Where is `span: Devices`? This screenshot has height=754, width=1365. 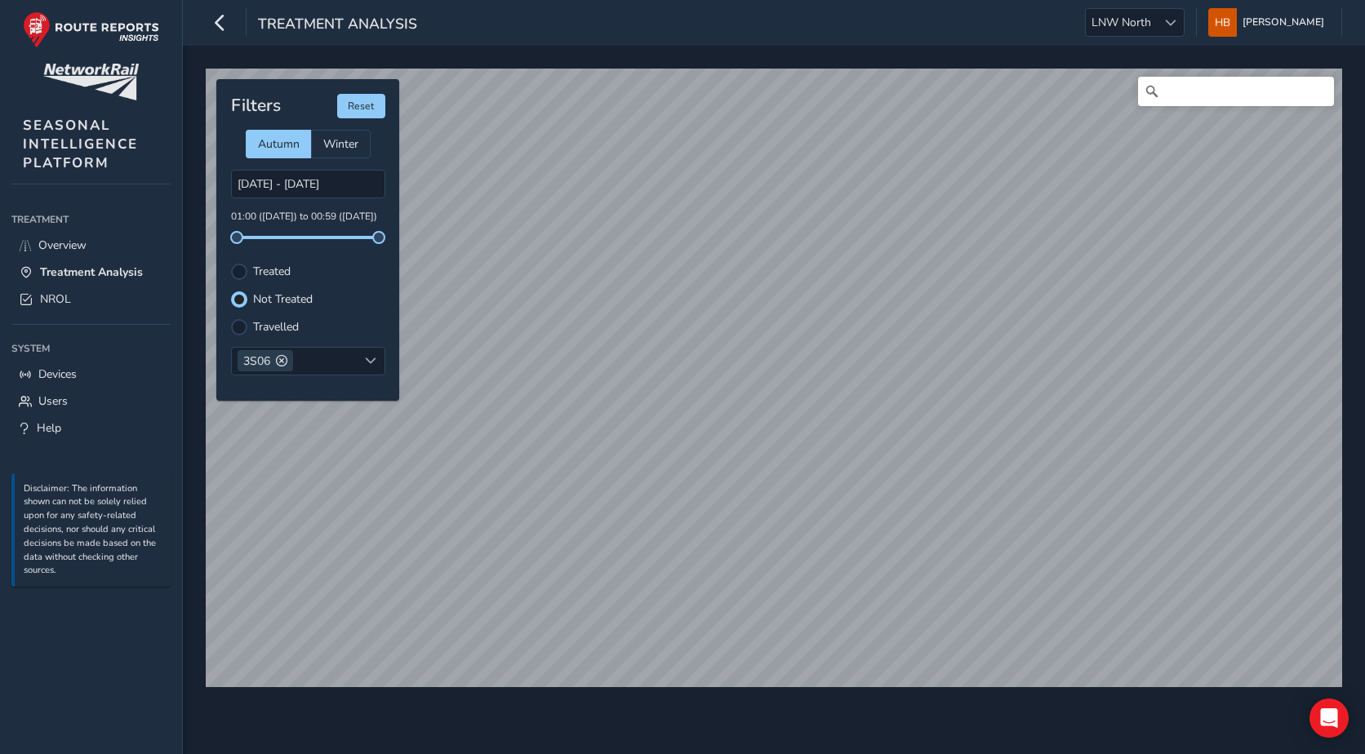
span: Devices is located at coordinates (57, 374).